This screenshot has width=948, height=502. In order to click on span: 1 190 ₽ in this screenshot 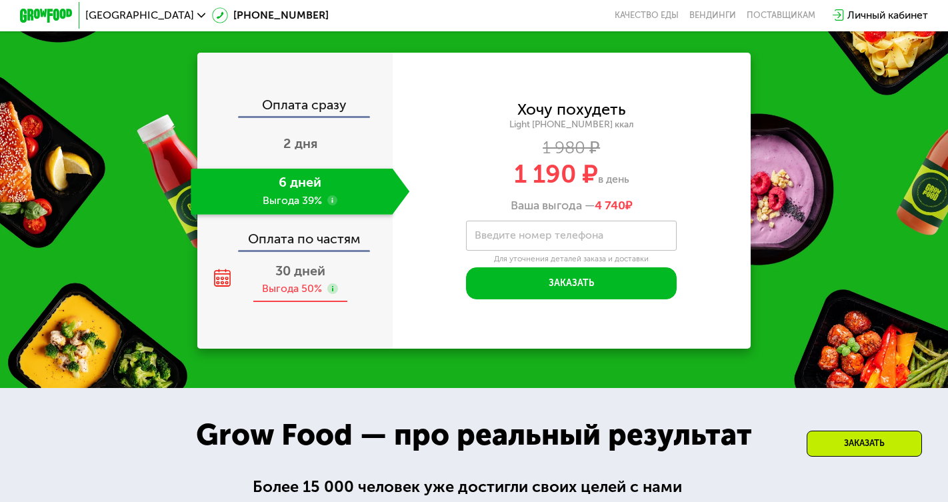, I will do `click(556, 174)`.